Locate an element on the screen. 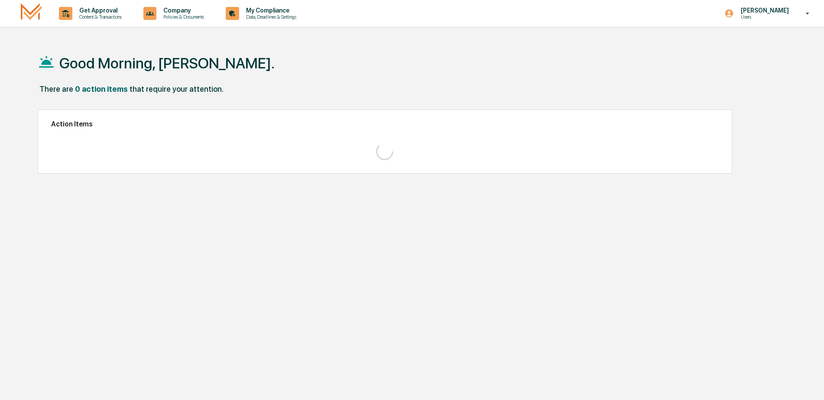 Image resolution: width=824 pixels, height=400 pixels. p: Users is located at coordinates (763, 17).